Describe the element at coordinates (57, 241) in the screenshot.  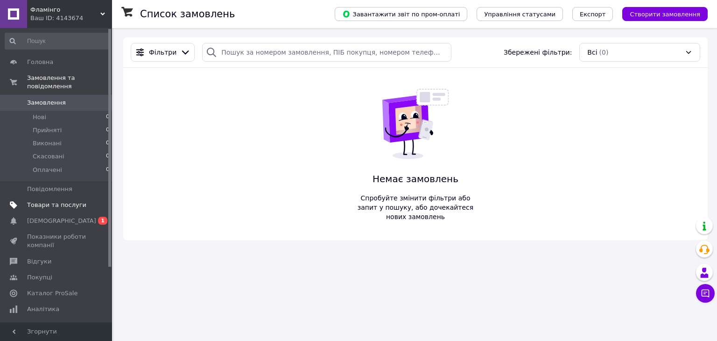
I see `span: Показники роботи компанії` at that location.